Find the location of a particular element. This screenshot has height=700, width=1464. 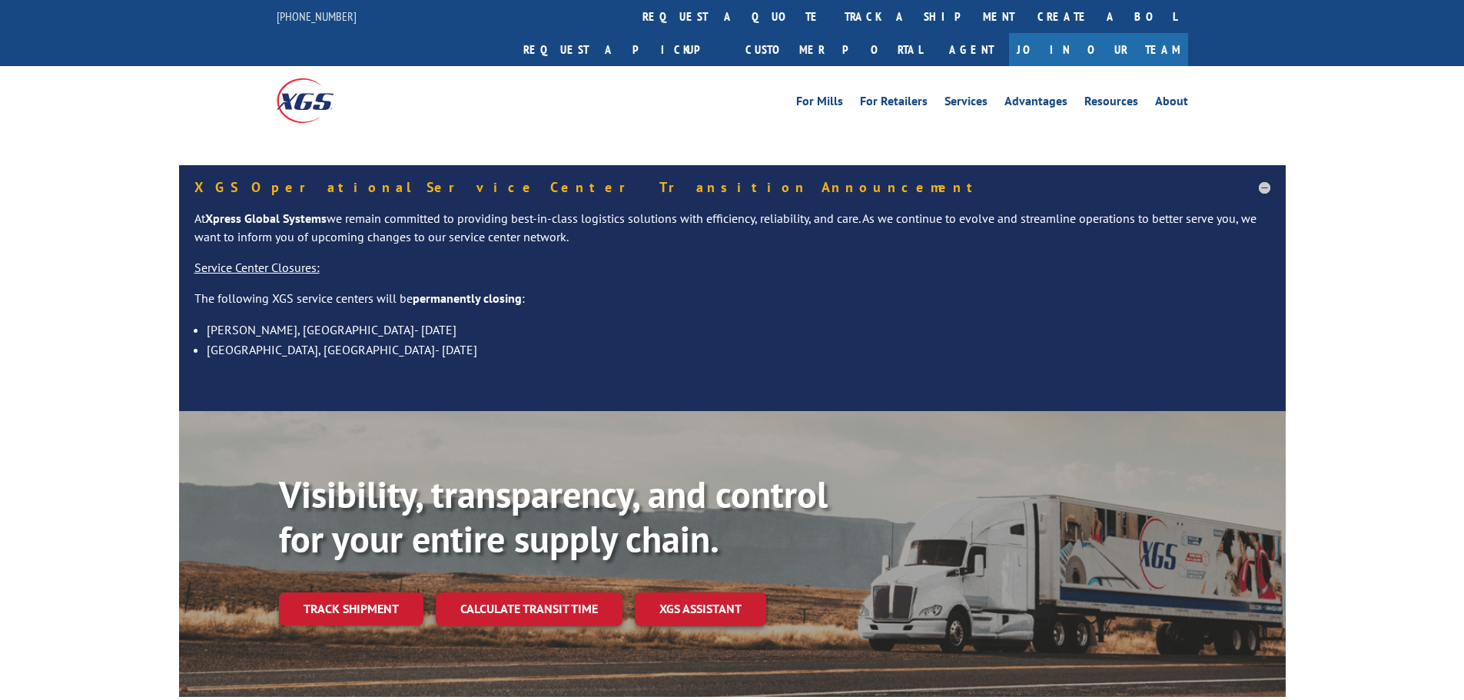

a: Resources is located at coordinates (1111, 104).